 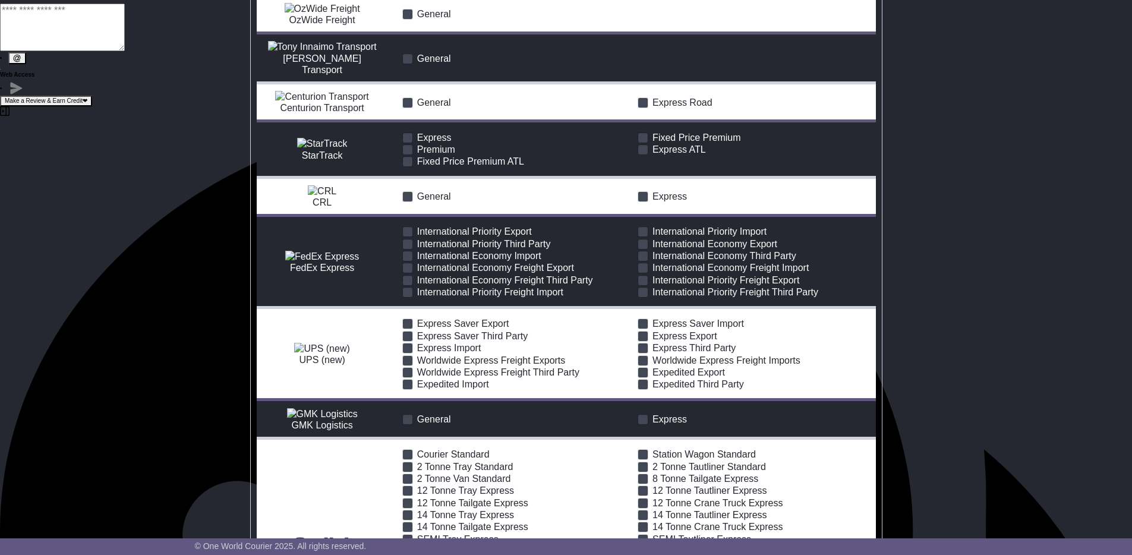 What do you see at coordinates (322, 267) in the screenshot?
I see `div: FedEx Express` at bounding box center [322, 267].